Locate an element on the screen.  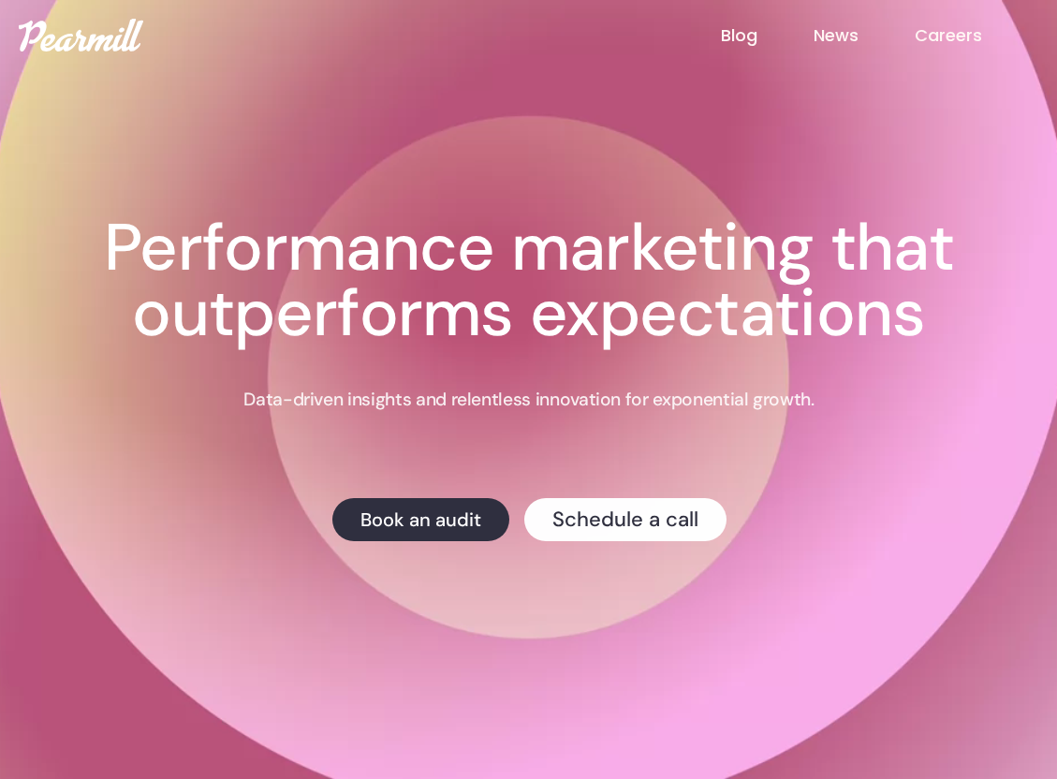
p: Data-driven insights and relentless innovation for exponential growth. is located at coordinates (528, 400).